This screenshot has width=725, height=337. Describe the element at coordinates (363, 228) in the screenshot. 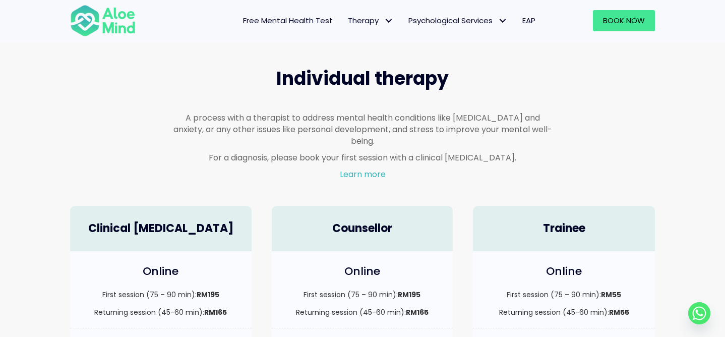

I see `h4: Counsellor` at that location.